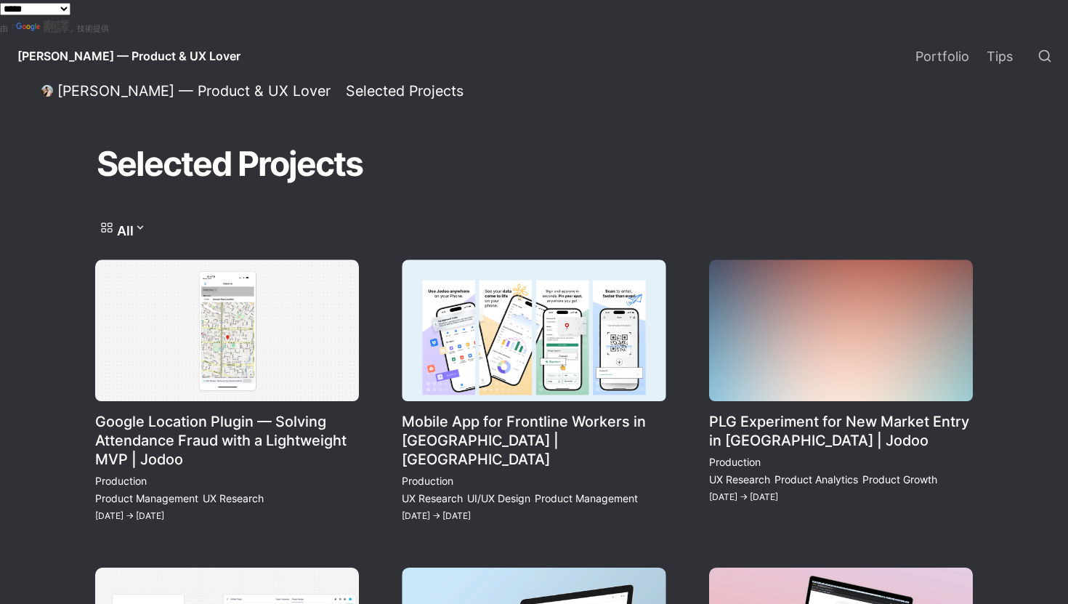 The height and width of the screenshot is (604, 1068). What do you see at coordinates (47, 91) in the screenshot?
I see `img: Daniel Lee — Product & UX Lover` at bounding box center [47, 91].